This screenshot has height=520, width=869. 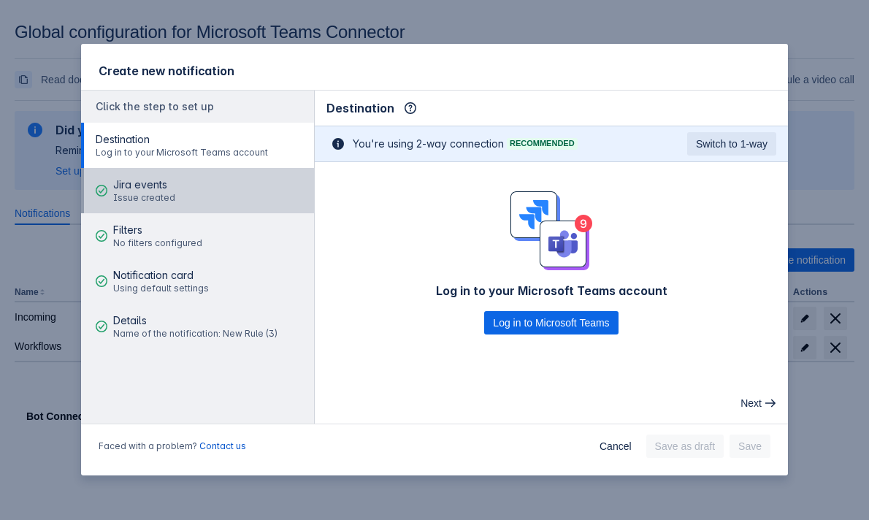 I want to click on button: Switch to 1-way, so click(x=732, y=144).